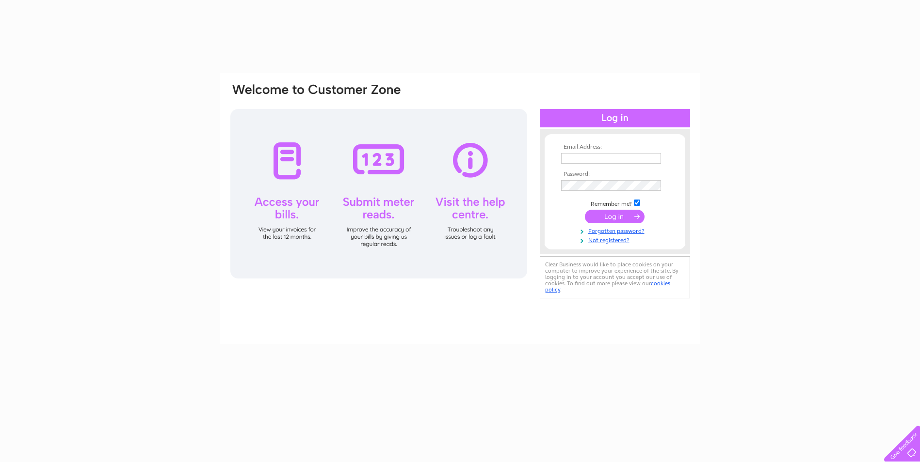 The image size is (920, 462). I want to click on div: Clear Business would like to place cookies on your computer to improve your experience of the sit..., so click(615, 277).